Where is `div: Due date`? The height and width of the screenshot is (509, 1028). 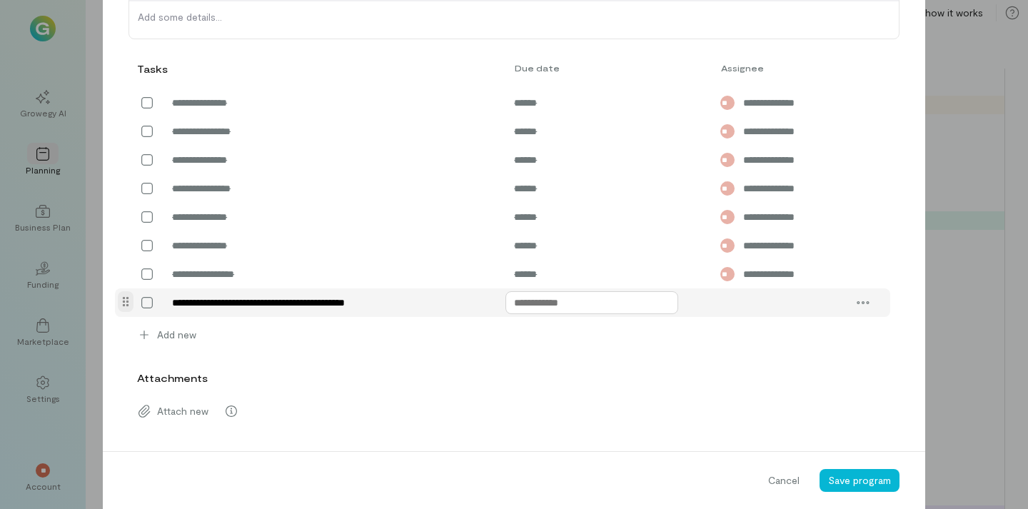
div: Due date is located at coordinates (609, 68).